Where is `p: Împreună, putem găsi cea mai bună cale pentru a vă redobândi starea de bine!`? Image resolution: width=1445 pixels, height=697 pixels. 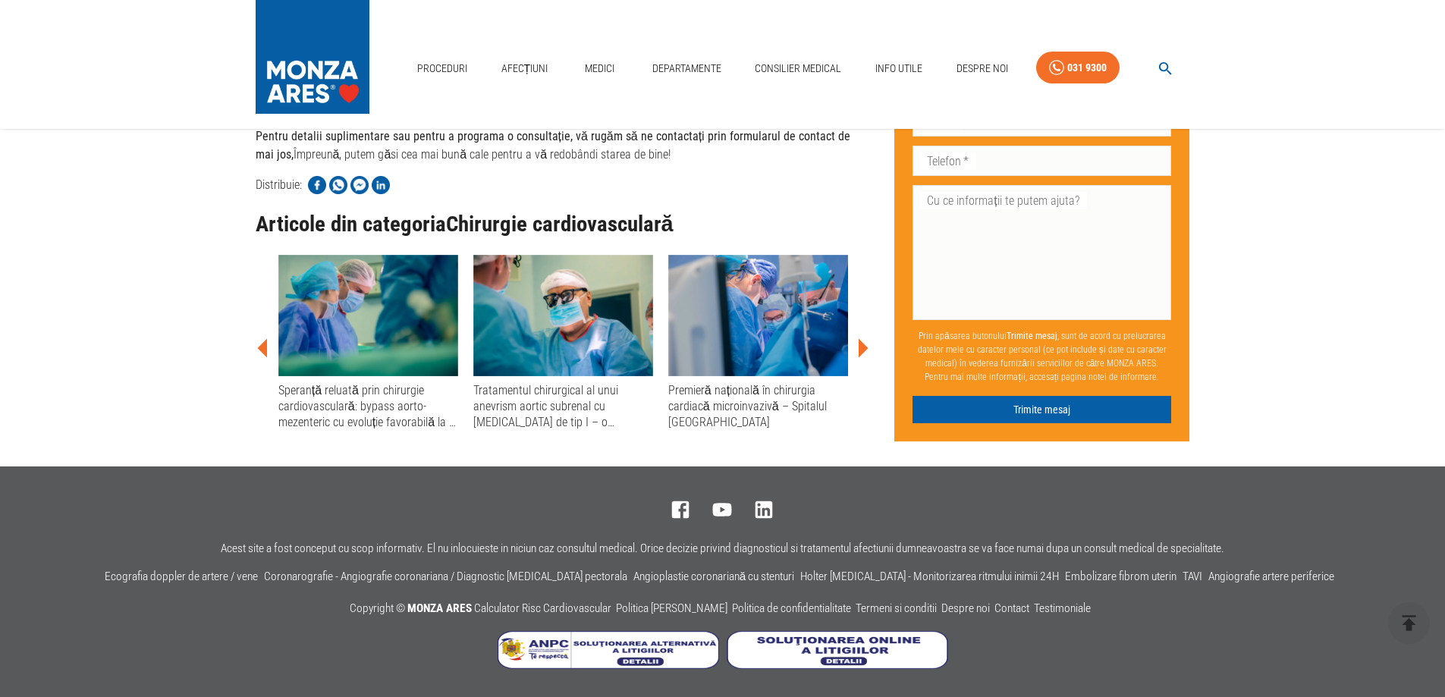 p: Împreună, putem găsi cea mai bună cale pentru a vă redobândi starea de bine! is located at coordinates (563, 146).